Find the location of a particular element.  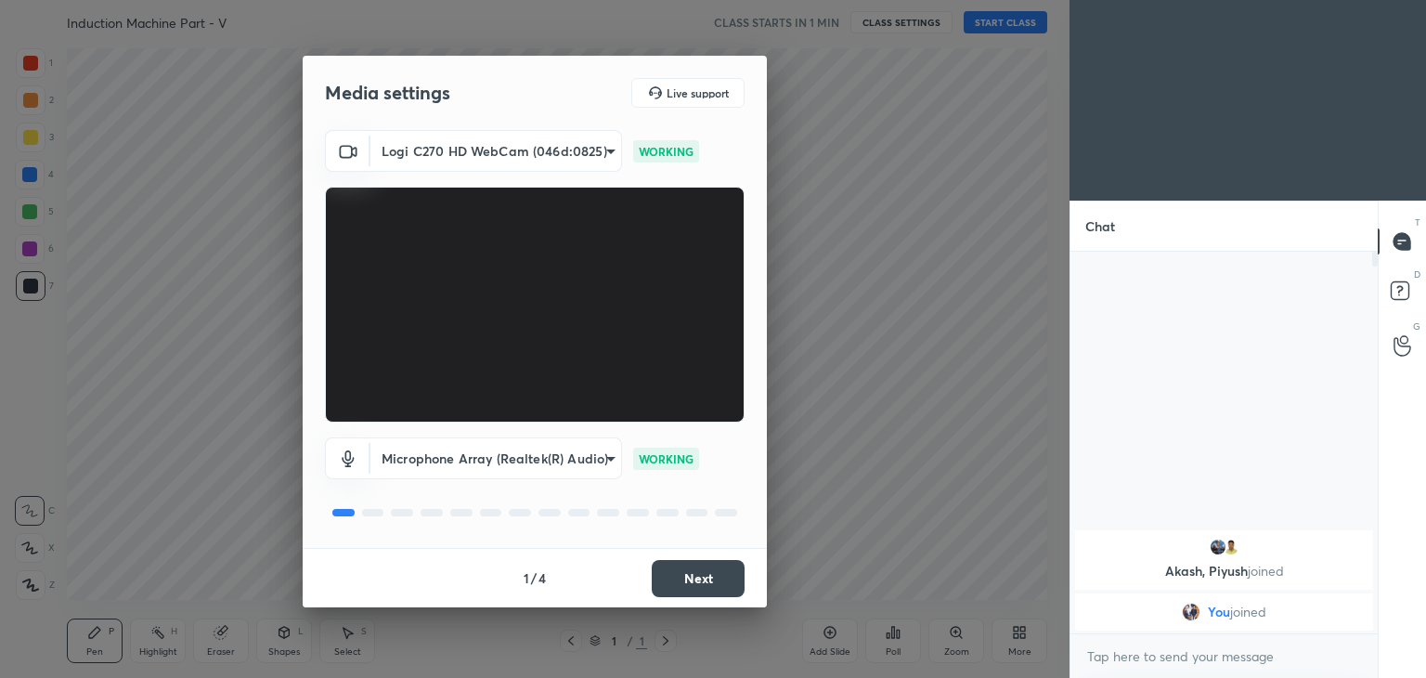

img: 6499c9f0efa54173aa28340051e62cb0.jpg is located at coordinates (1231, 547).